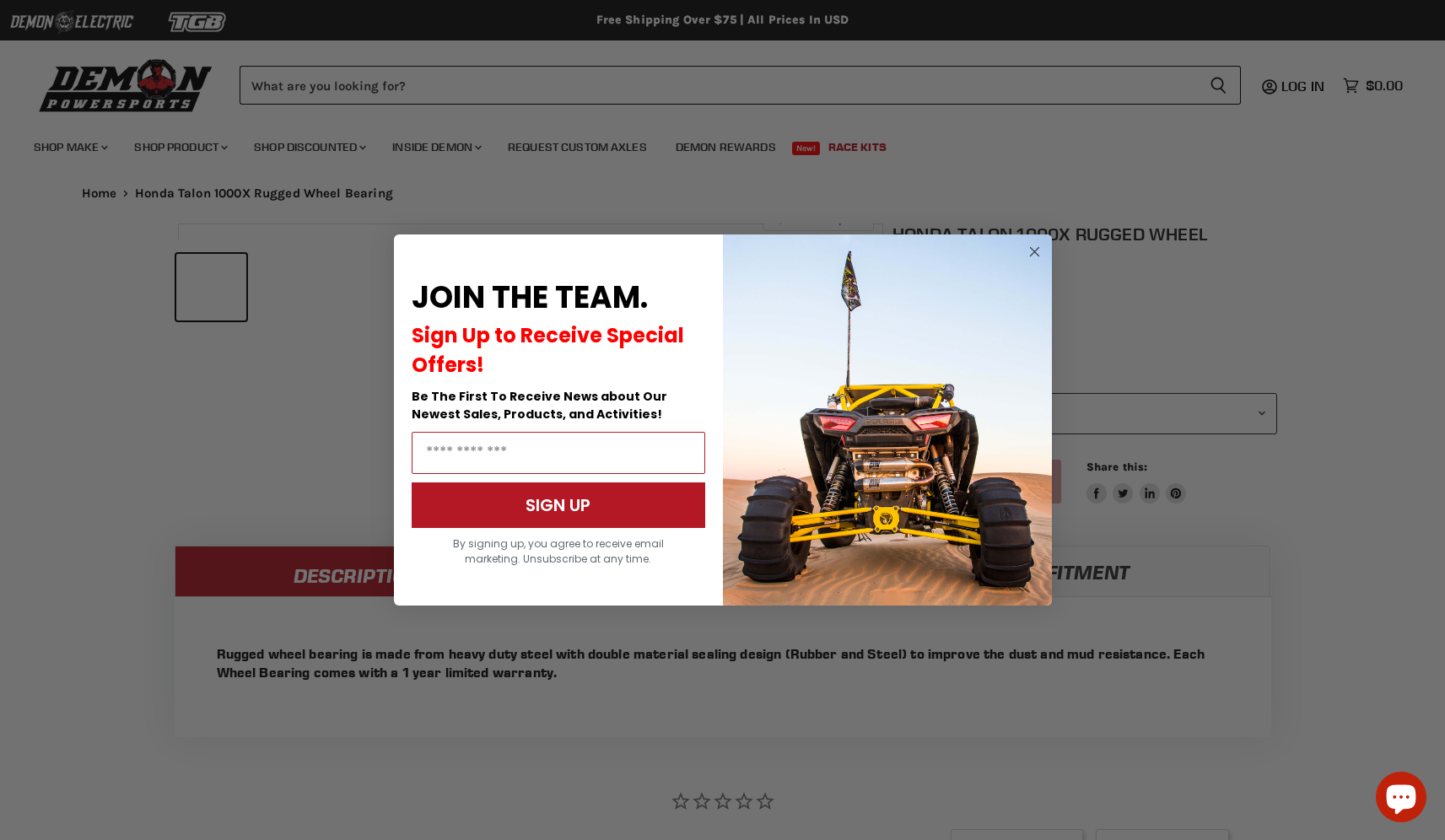 The height and width of the screenshot is (840, 1445). Describe the element at coordinates (559, 551) in the screenshot. I see `span: By signing up, you agree to receive email marketing. Unsubscribe at any time.` at that location.